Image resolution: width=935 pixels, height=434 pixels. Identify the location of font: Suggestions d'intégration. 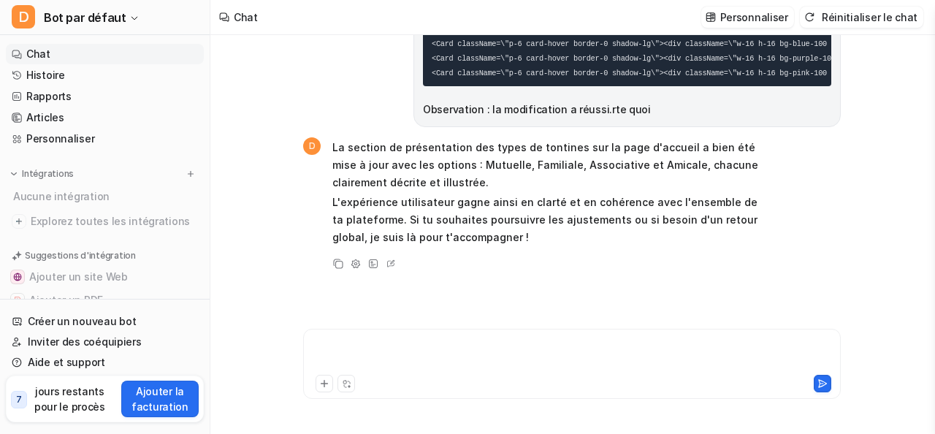
(80, 255).